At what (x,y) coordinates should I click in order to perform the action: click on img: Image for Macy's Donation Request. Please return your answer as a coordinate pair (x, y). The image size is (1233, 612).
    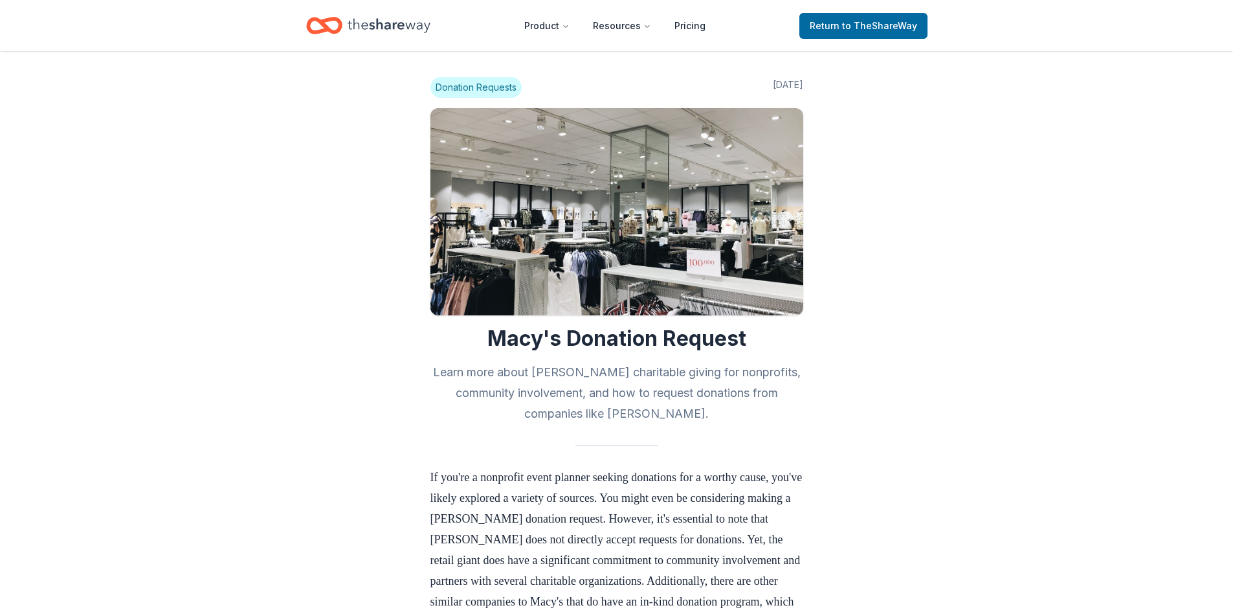
    Looking at the image, I should click on (617, 212).